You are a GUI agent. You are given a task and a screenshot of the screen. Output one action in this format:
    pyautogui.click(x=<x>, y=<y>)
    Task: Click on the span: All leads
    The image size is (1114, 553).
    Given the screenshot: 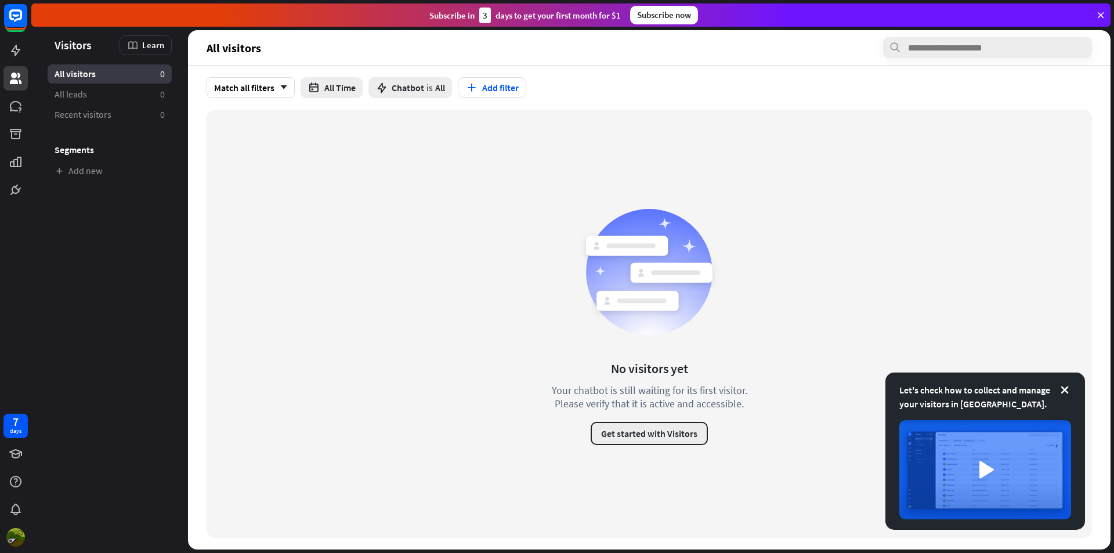 What is the action you would take?
    pyautogui.click(x=71, y=94)
    